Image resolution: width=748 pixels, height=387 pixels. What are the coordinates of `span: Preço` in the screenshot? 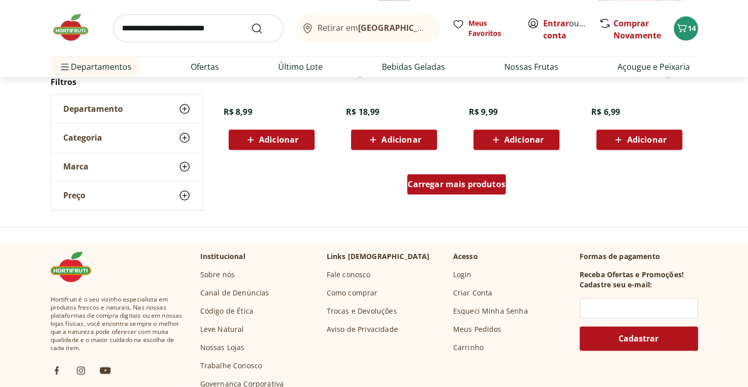 It's located at (74, 195).